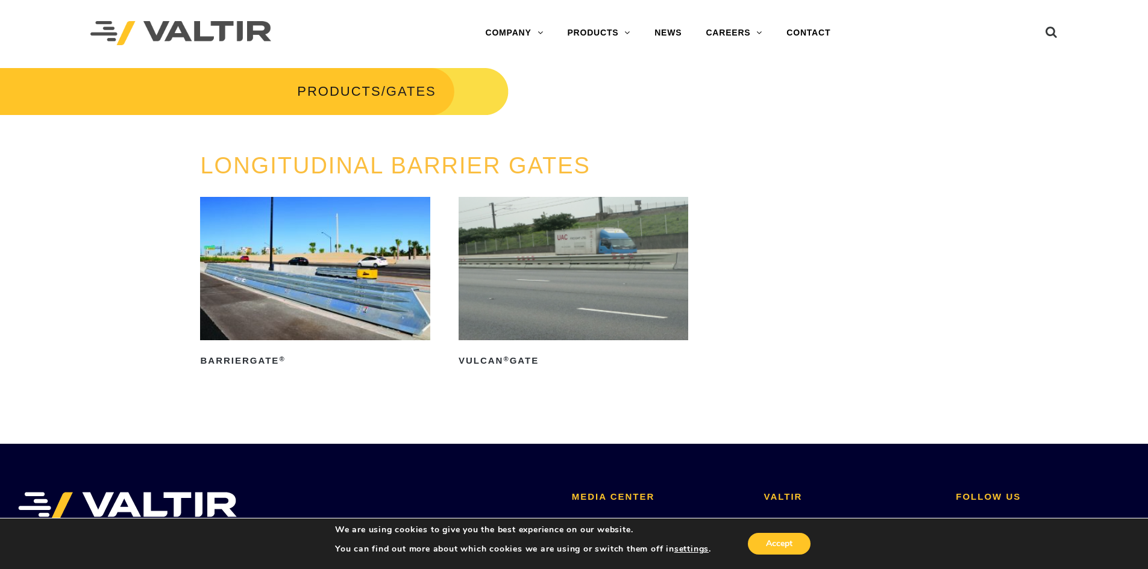 The image size is (1148, 569). I want to click on a: CAREERS, so click(734, 33).